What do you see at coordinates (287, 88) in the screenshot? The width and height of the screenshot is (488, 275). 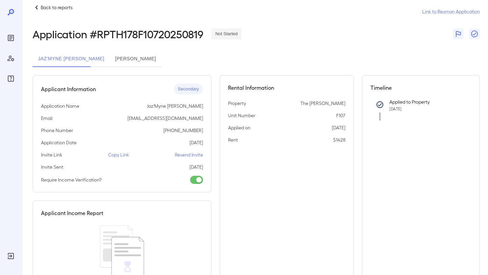 I see `h5: Rental Information` at bounding box center [287, 88].